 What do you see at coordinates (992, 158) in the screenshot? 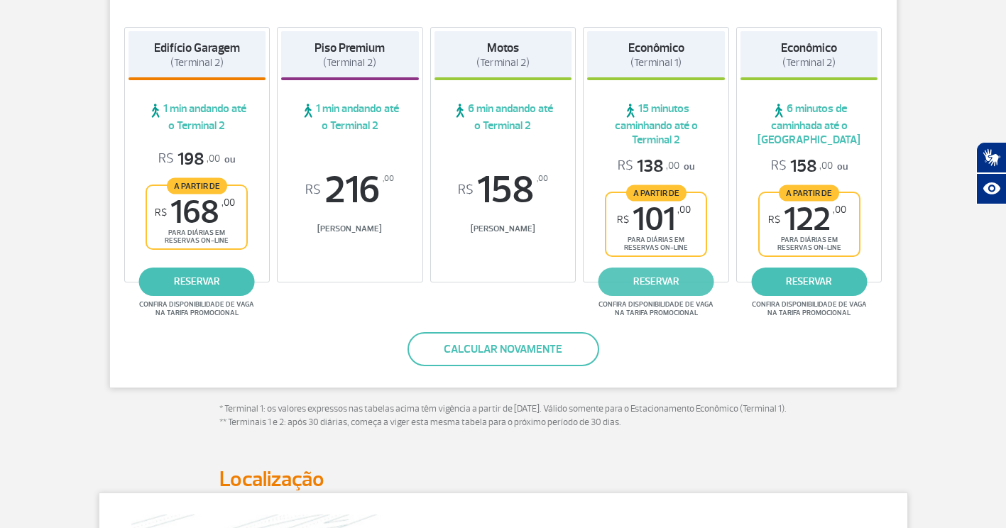
I see `button: Abrir tradutor de língua de sinais.` at bounding box center [992, 158].